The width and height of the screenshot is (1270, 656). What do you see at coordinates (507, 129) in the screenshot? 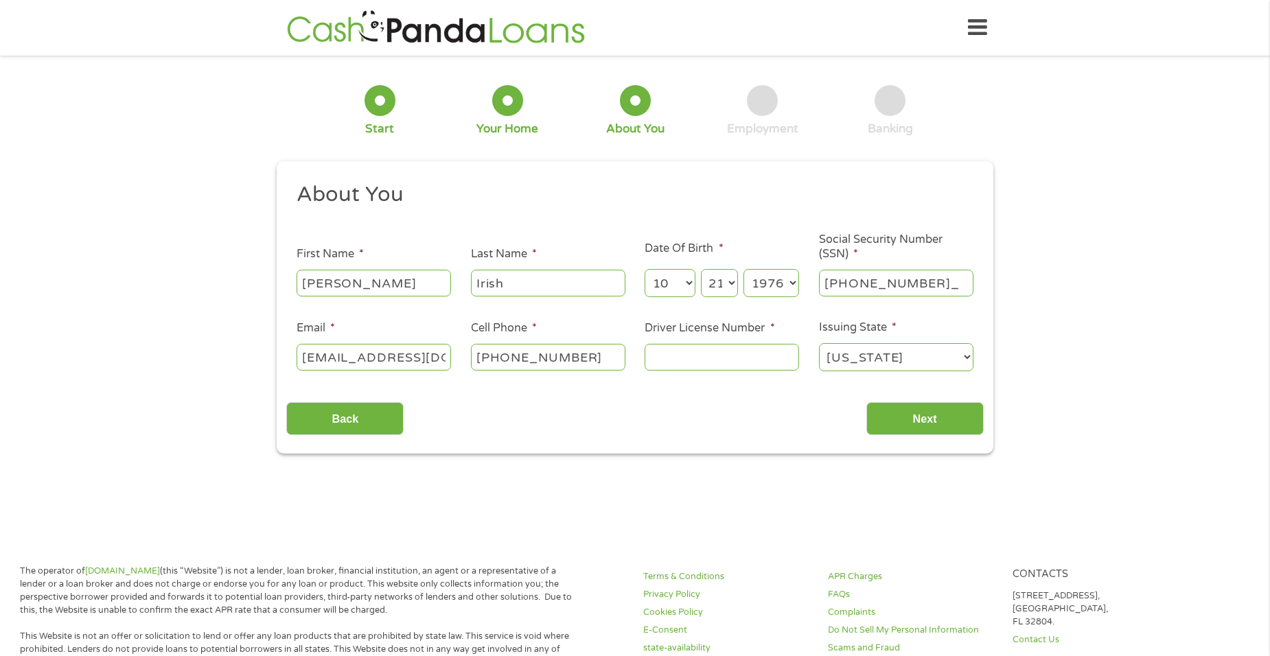
I see `div: Your Home` at bounding box center [507, 129].